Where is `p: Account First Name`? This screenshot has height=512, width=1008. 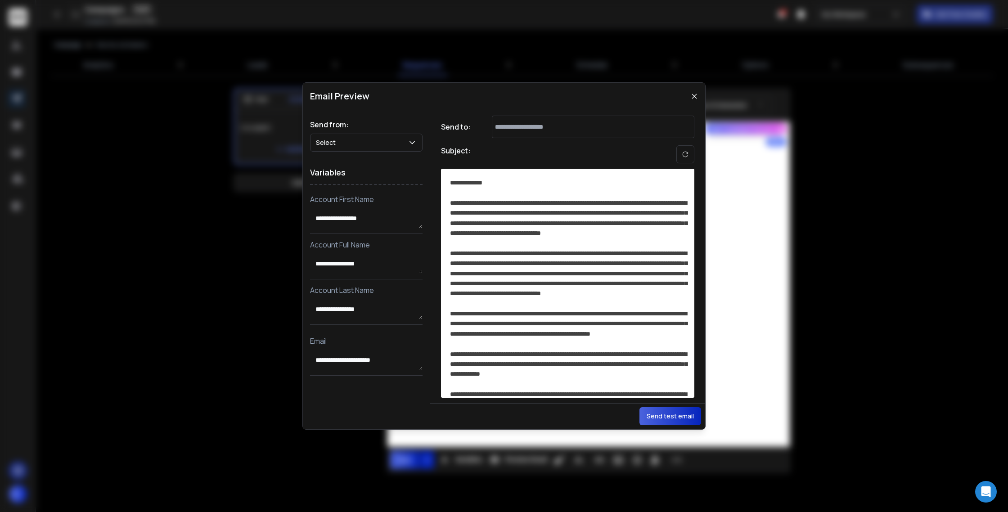 p: Account First Name is located at coordinates (366, 199).